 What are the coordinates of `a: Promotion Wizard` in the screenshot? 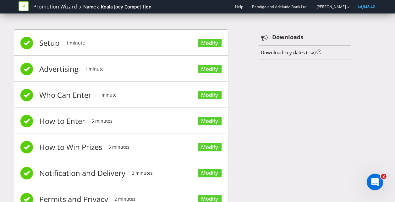 It's located at (55, 7).